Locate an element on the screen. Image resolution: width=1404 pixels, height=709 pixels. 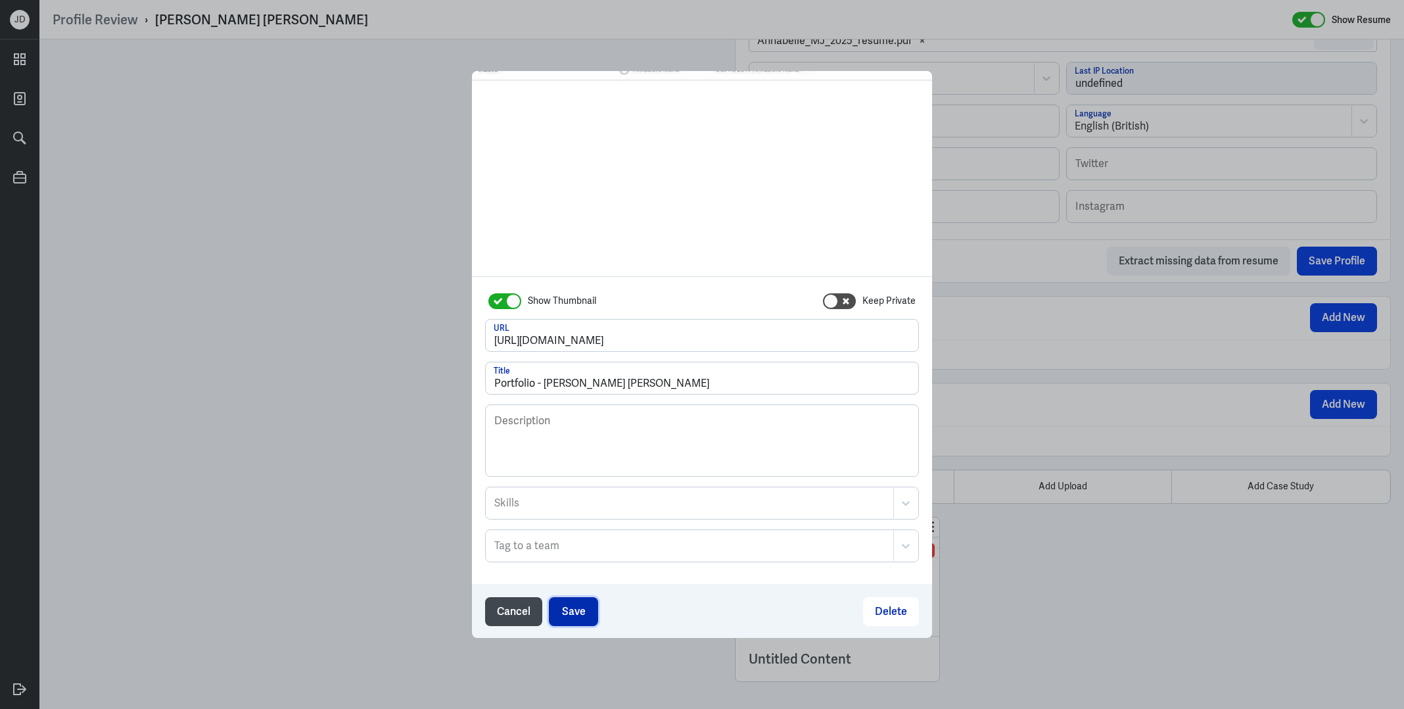
button: Cancel is located at coordinates (513, 611).